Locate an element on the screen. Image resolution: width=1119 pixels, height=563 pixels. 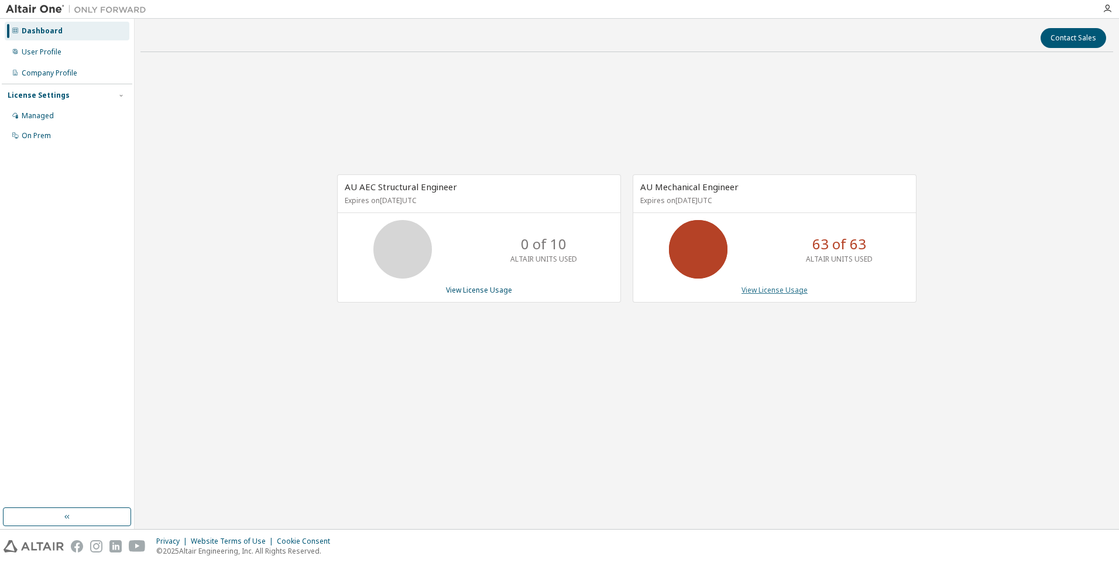
img: facebook.svg is located at coordinates (77, 546).